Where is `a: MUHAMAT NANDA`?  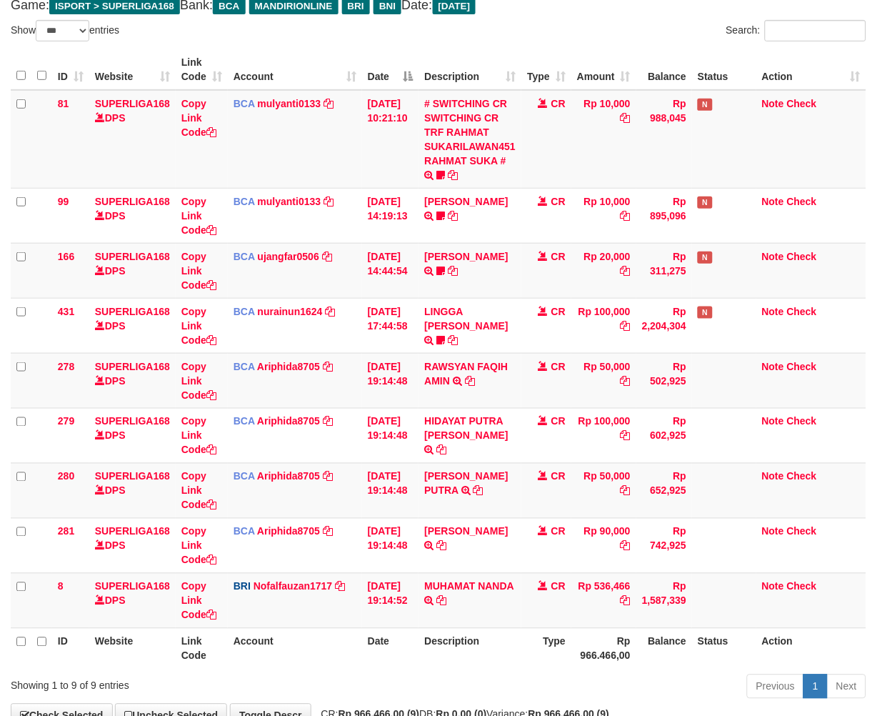 a: MUHAMAT NANDA is located at coordinates (469, 587).